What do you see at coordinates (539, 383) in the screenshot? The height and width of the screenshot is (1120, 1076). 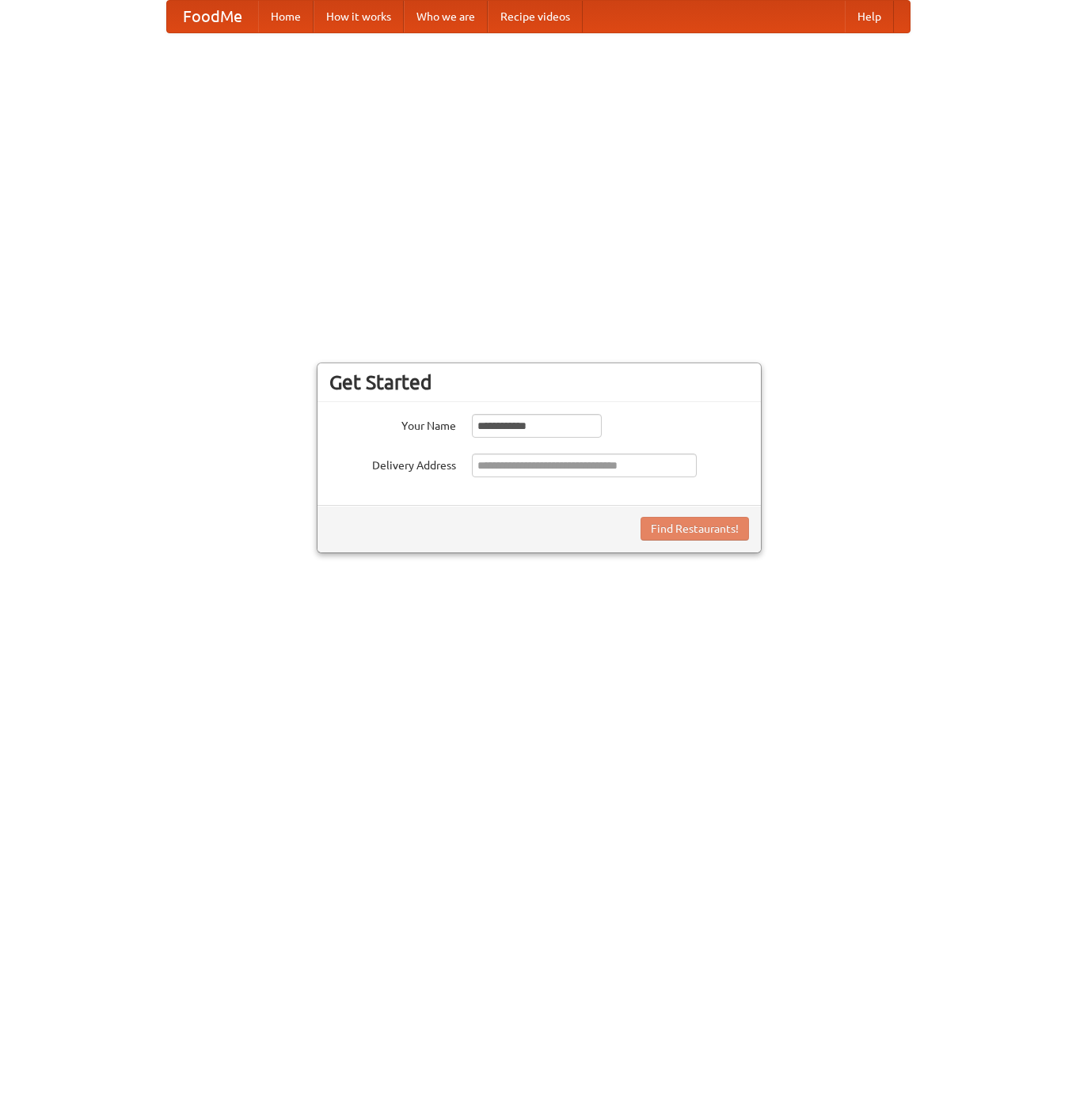 I see `h3: Get Started` at bounding box center [539, 383].